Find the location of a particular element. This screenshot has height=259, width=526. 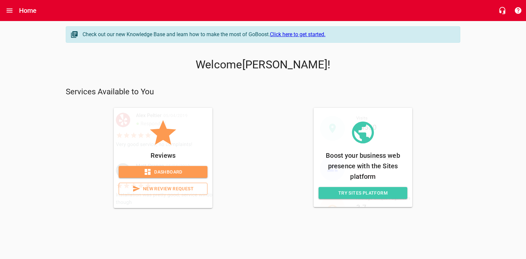

span: New Review Request is located at coordinates (163, 189).